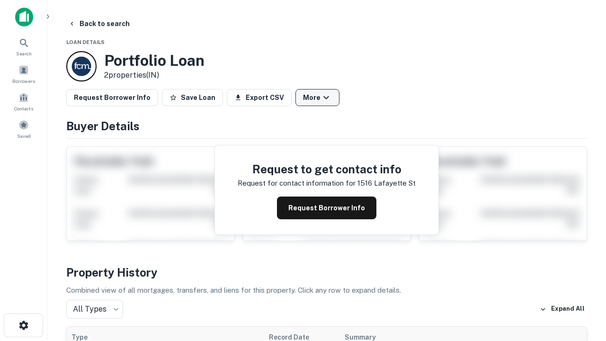 The height and width of the screenshot is (341, 606). I want to click on div: Search, so click(24, 46).